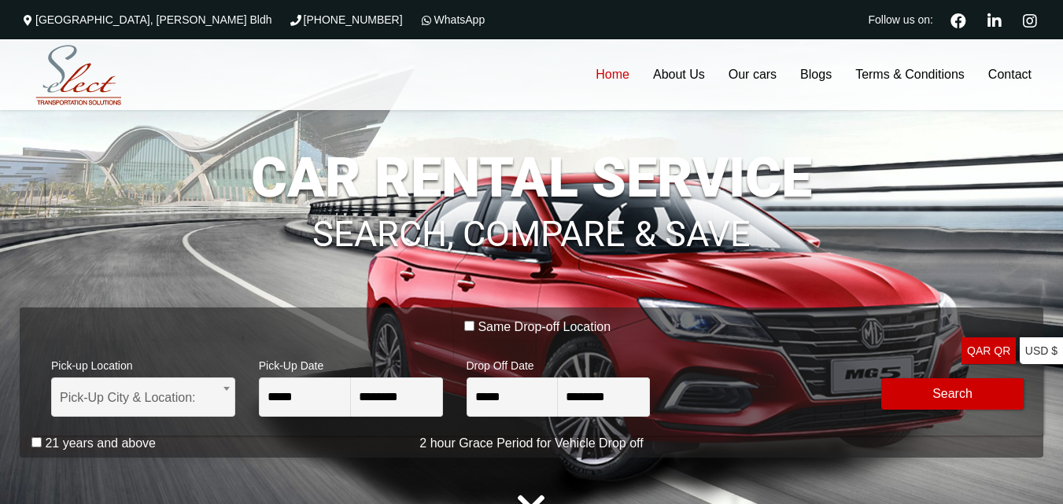 Image resolution: width=1063 pixels, height=504 pixels. Describe the element at coordinates (816, 75) in the screenshot. I see `a: Blogs` at that location.